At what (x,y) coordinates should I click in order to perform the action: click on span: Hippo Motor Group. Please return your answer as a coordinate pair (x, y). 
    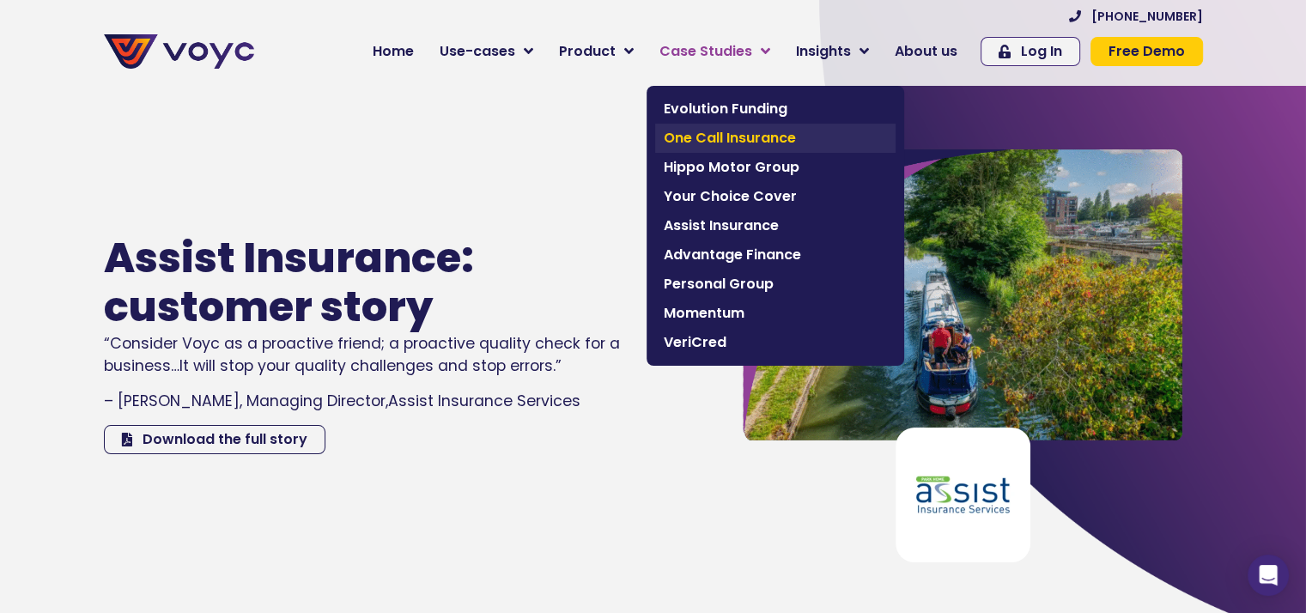
    Looking at the image, I should click on (775, 167).